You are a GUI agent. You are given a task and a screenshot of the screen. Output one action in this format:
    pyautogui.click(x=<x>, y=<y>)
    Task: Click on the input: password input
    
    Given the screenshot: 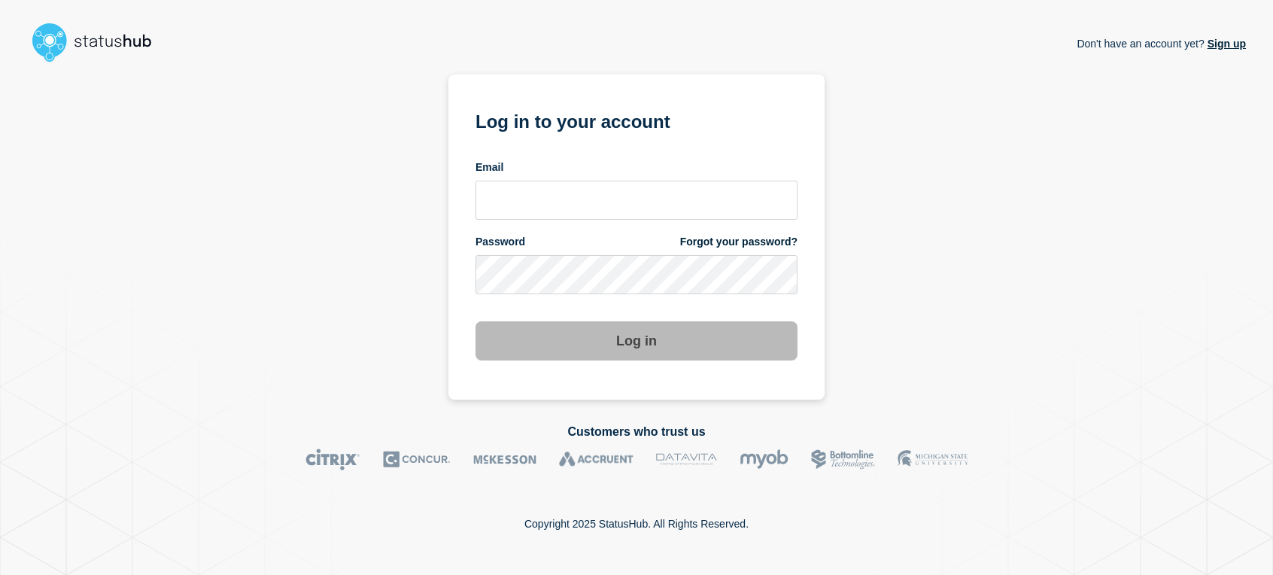 What is the action you would take?
    pyautogui.click(x=637, y=275)
    